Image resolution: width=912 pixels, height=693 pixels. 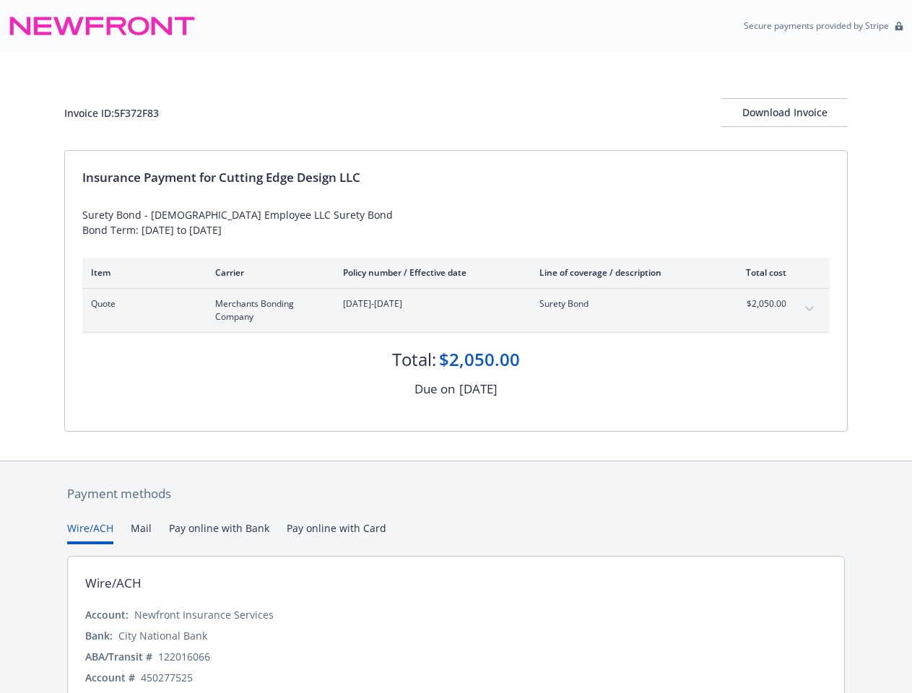 What do you see at coordinates (107, 615) in the screenshot?
I see `div: Account:` at bounding box center [107, 615].